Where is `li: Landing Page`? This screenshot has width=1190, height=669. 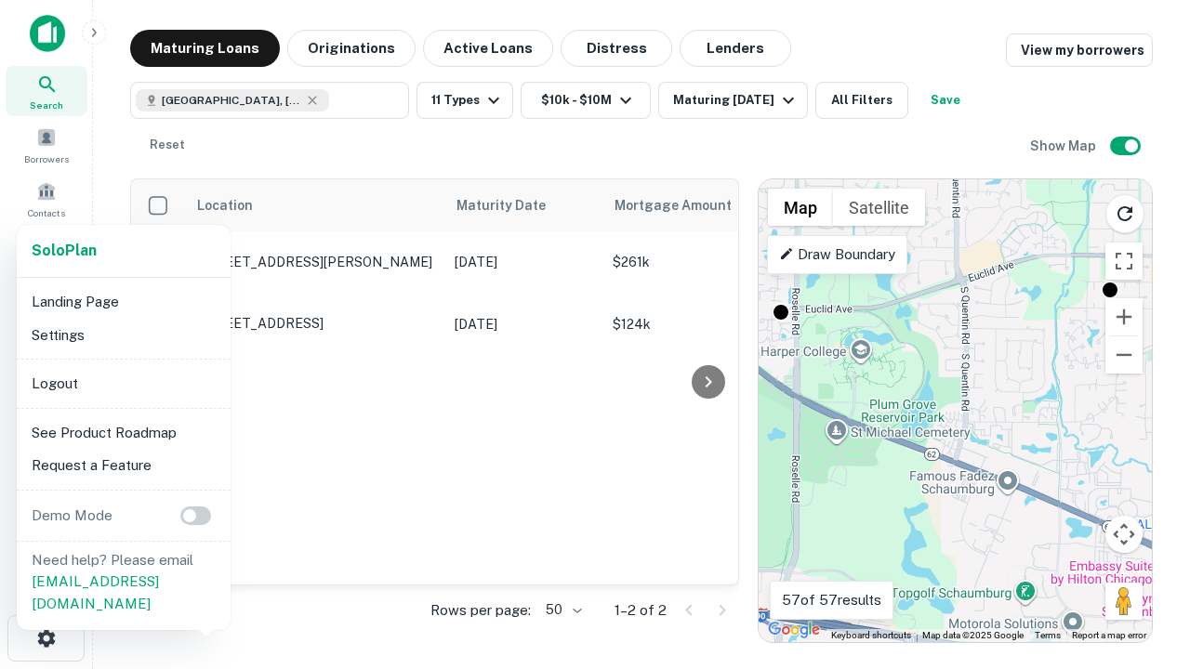
li: Landing Page is located at coordinates (124, 302).